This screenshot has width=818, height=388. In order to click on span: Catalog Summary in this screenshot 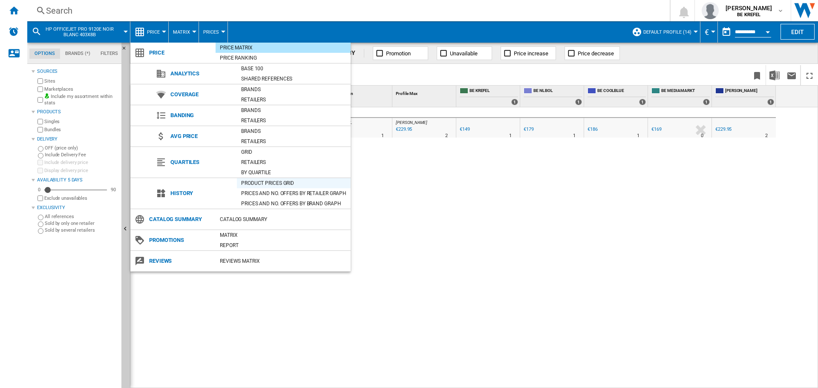, I will do `click(180, 219)`.